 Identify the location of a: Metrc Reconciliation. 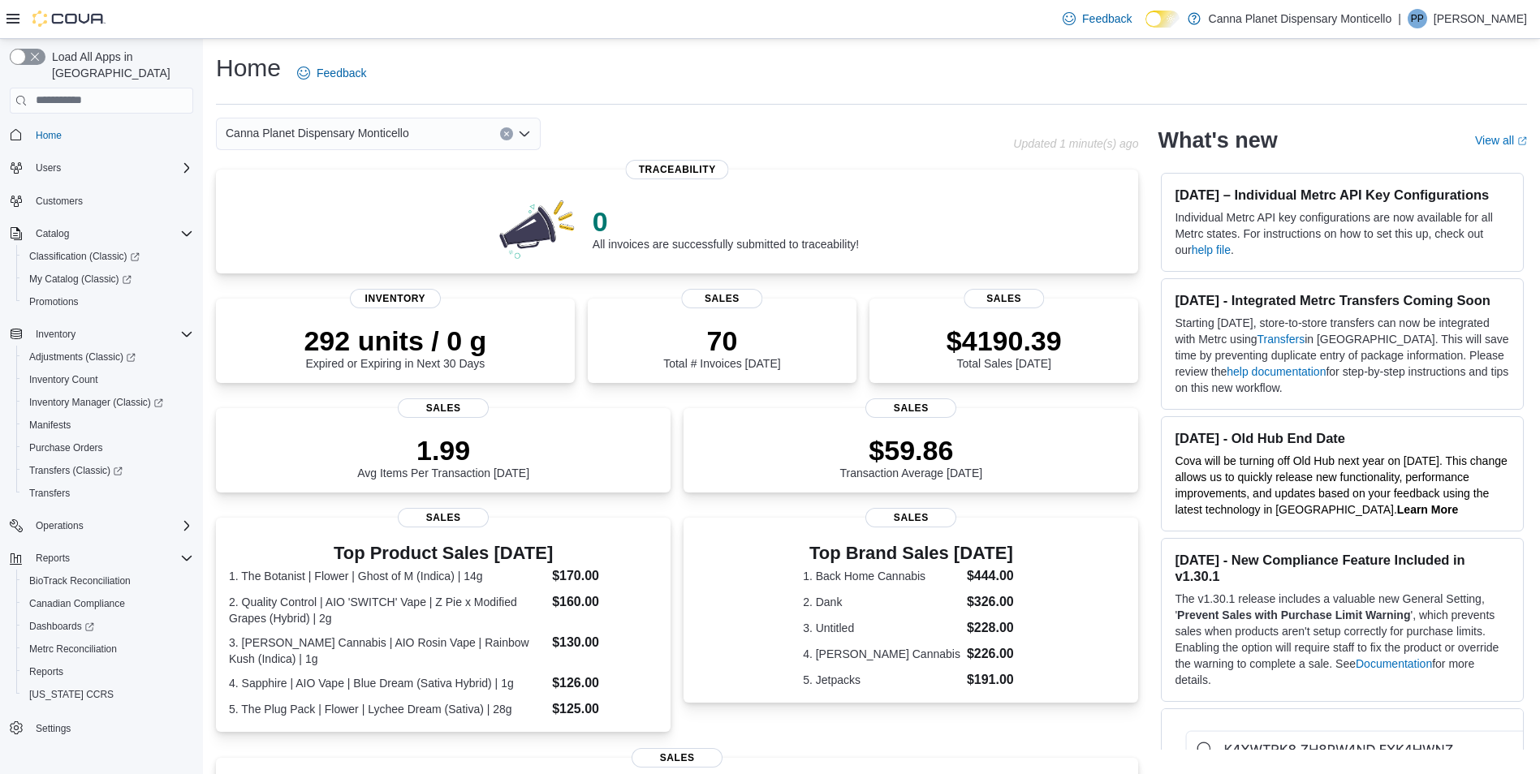
(73, 649).